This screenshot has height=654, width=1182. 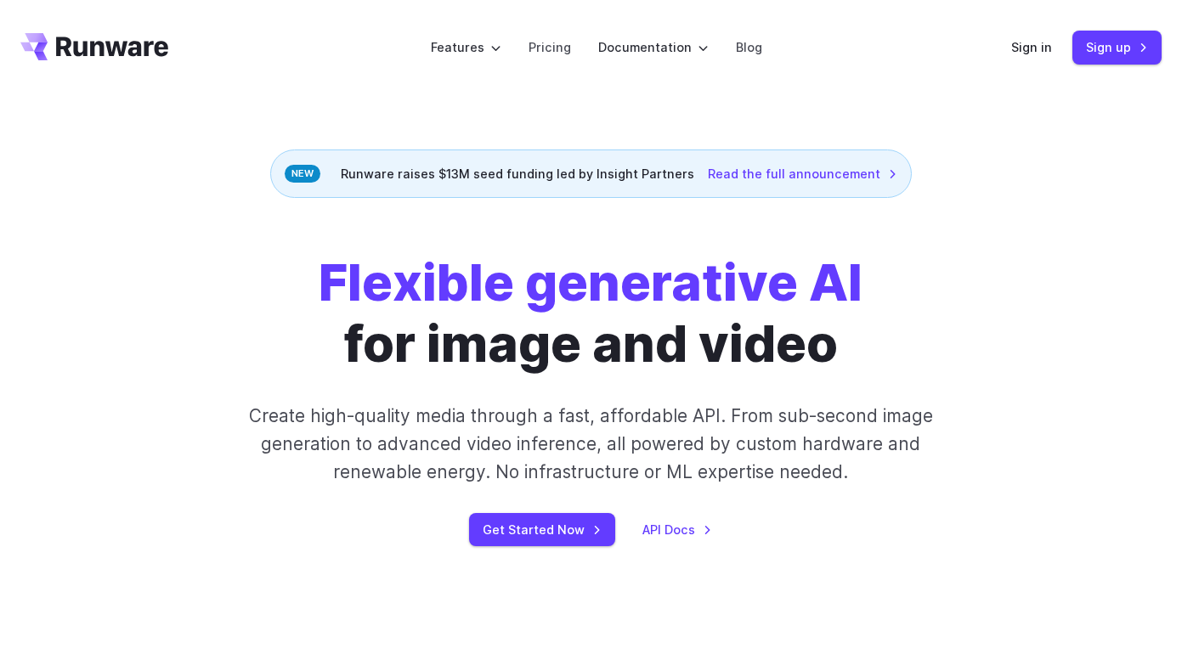 What do you see at coordinates (590, 173) in the screenshot?
I see `div: Runware raises $13M seed funding led by Insight Partners` at bounding box center [590, 173].